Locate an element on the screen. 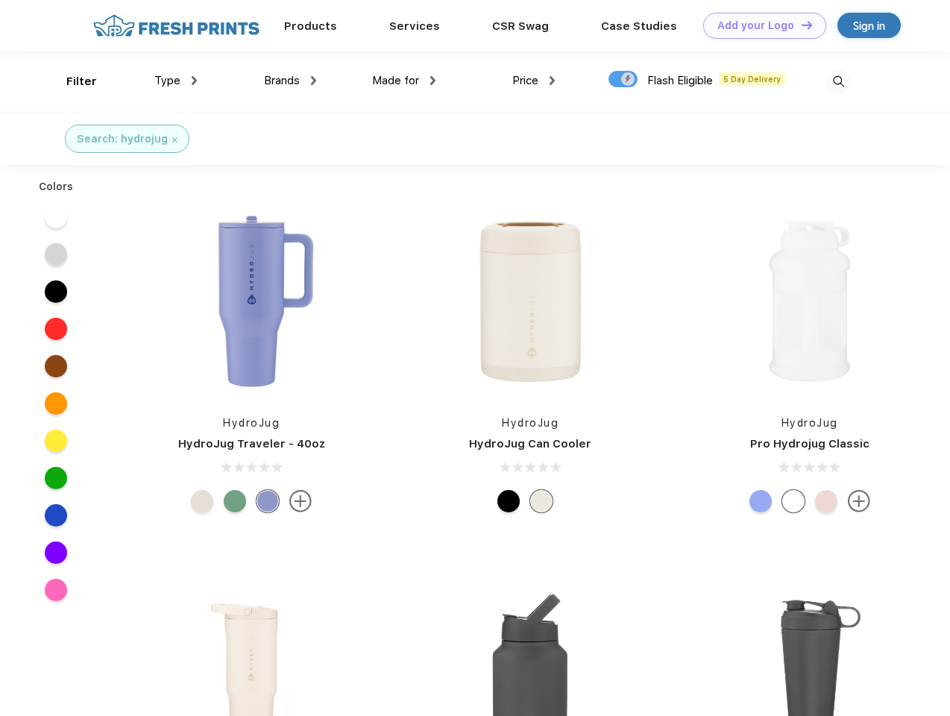 The width and height of the screenshot is (950, 716). div: Hyper Blue is located at coordinates (760, 501).